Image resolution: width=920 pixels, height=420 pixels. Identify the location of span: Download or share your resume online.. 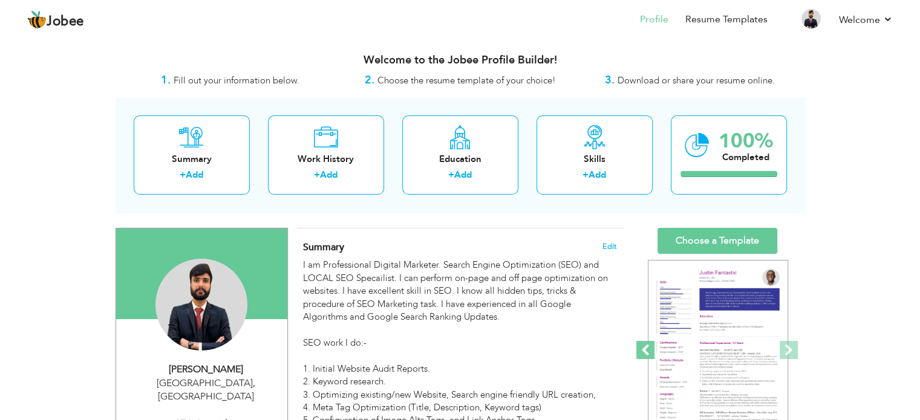
(696, 80).